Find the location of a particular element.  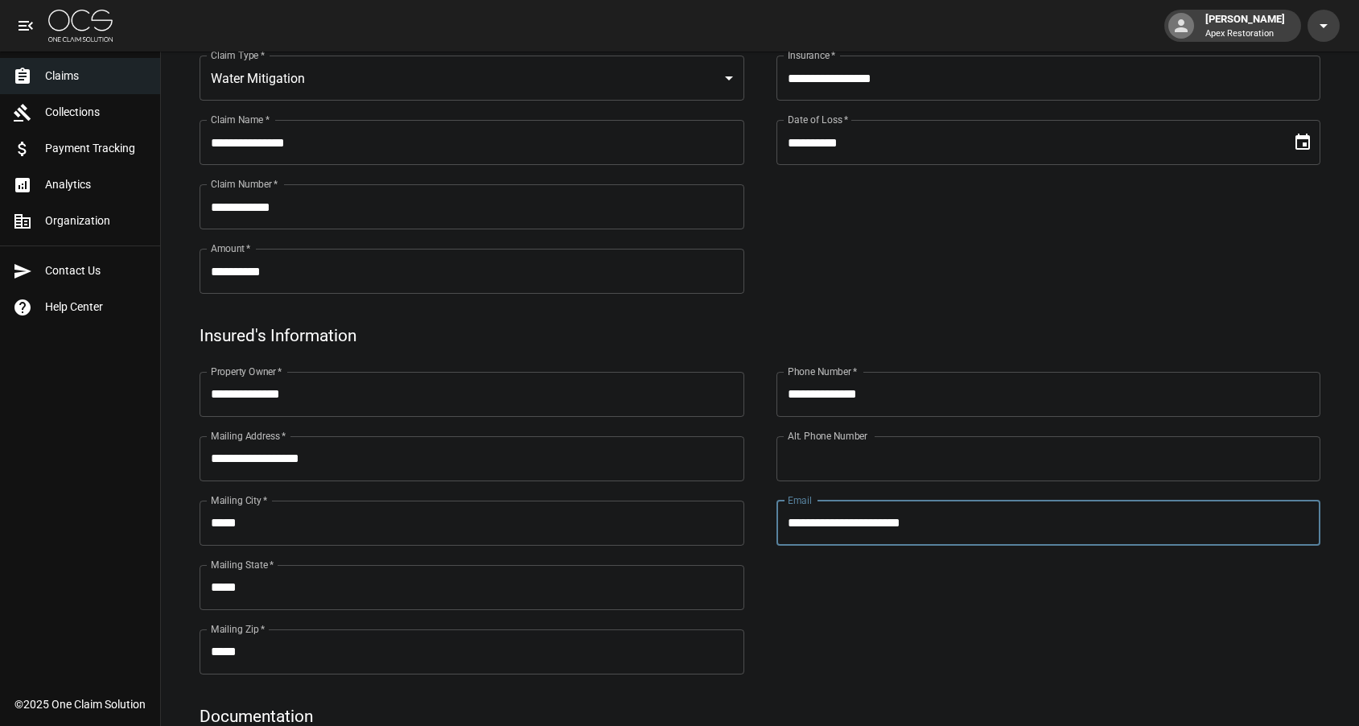

label: Claim Type is located at coordinates (237, 55).